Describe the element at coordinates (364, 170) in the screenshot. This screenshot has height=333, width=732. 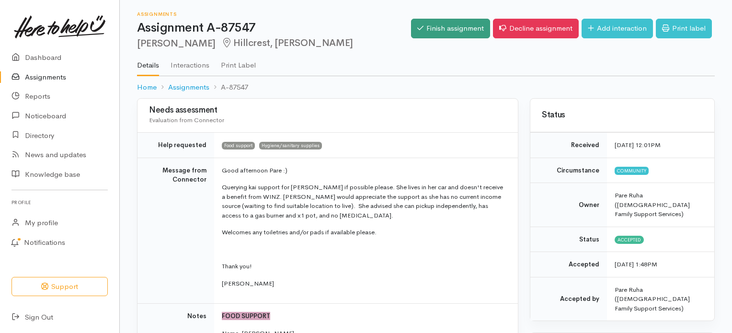
I see `p: Good afternoon Pare :)` at that location.